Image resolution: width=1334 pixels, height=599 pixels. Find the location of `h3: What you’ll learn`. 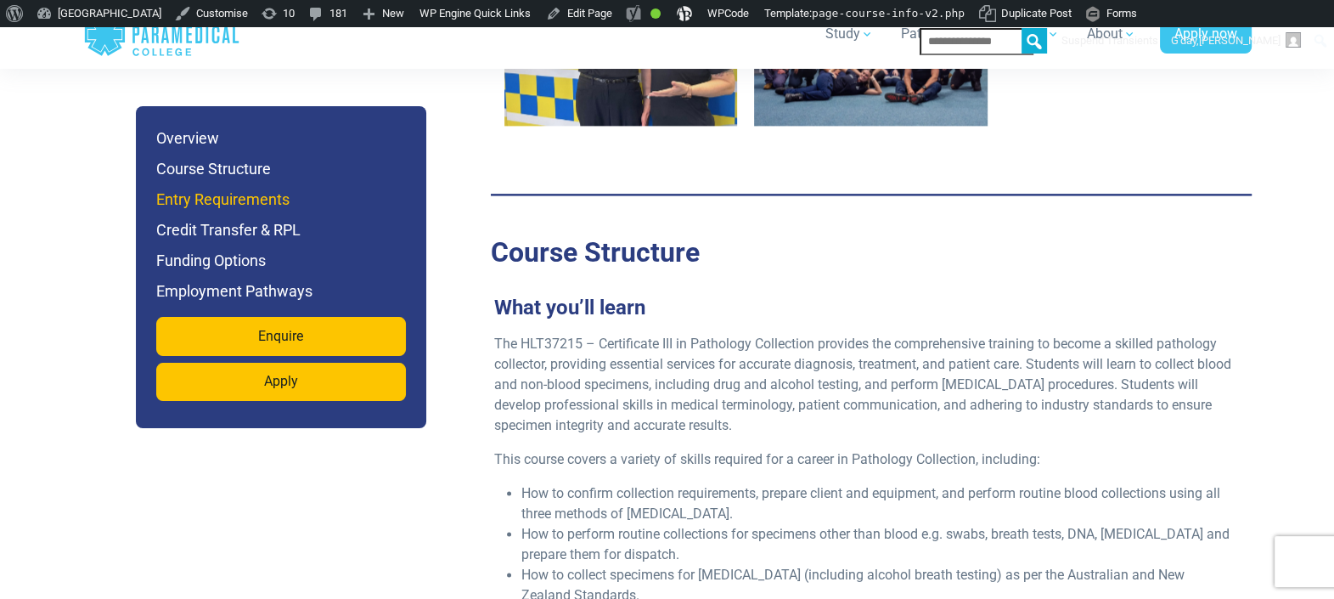

h3: What you’ll learn is located at coordinates (865, 307).